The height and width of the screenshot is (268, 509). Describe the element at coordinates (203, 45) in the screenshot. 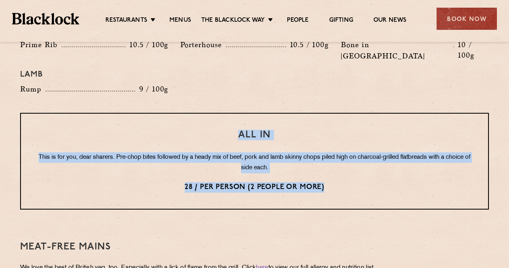

I see `p: Porterhouse` at that location.